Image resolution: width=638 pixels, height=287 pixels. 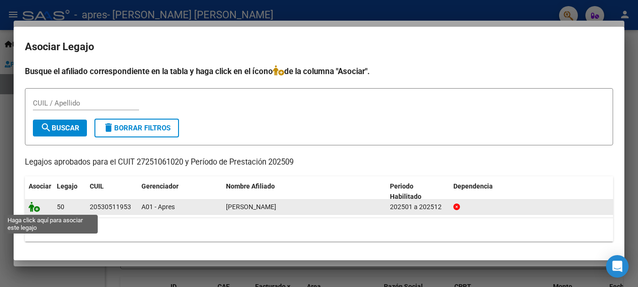 I want to click on p: Legajos aprobados para el CUIT 27251061020 y Período de Prestación 202509, so click(x=319, y=163).